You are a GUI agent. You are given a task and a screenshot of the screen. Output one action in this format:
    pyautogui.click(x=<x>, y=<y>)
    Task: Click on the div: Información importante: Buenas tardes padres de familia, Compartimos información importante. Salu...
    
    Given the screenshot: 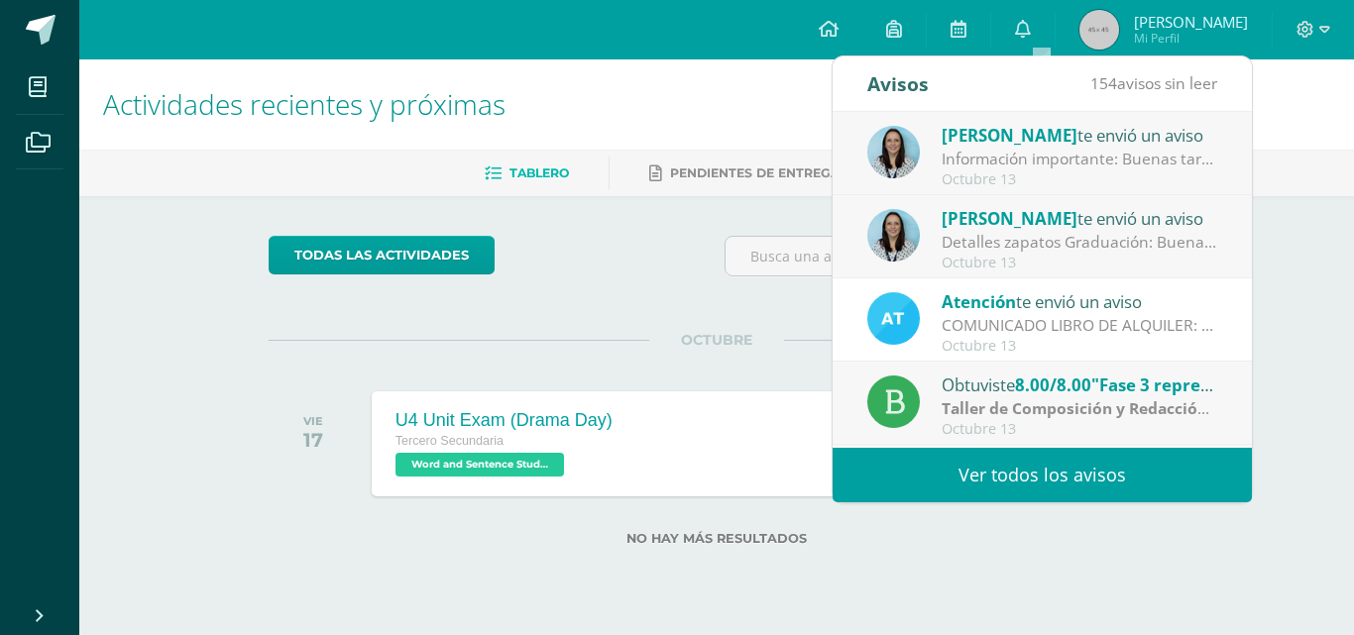 What is the action you would take?
    pyautogui.click(x=1079, y=159)
    